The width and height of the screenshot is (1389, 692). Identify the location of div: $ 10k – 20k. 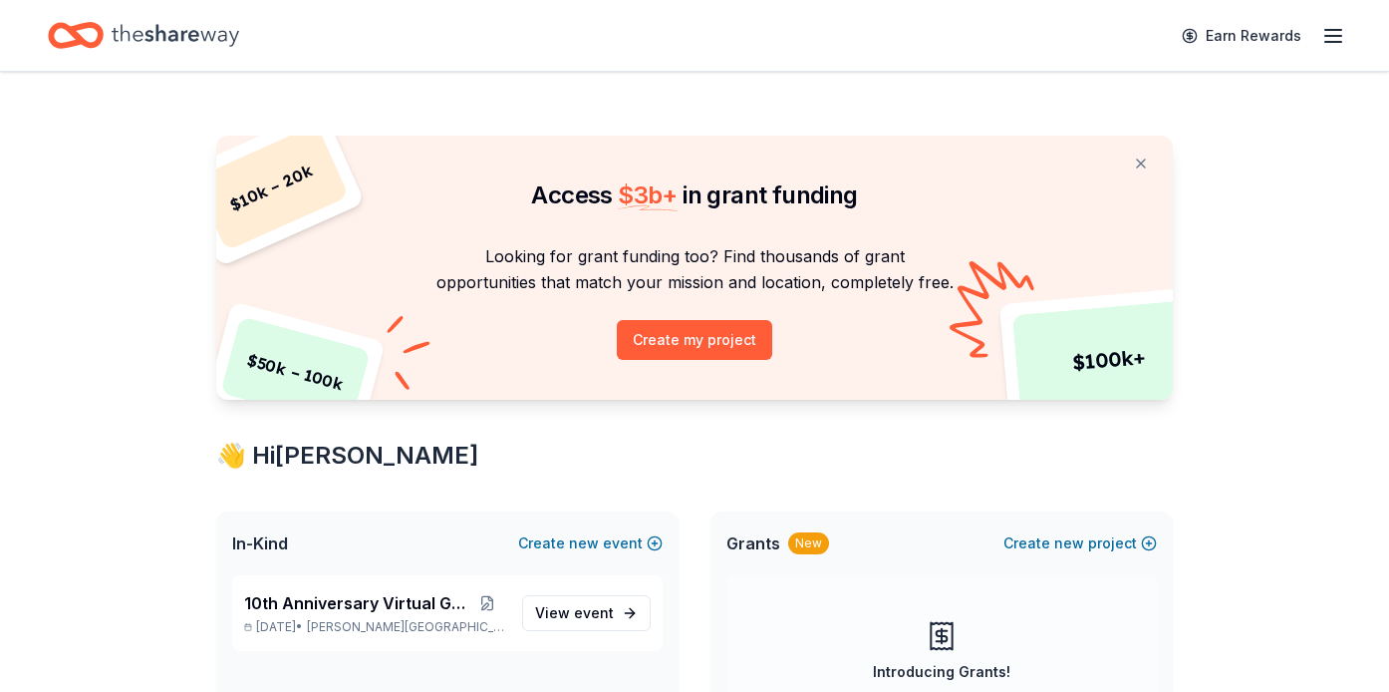
(272, 187).